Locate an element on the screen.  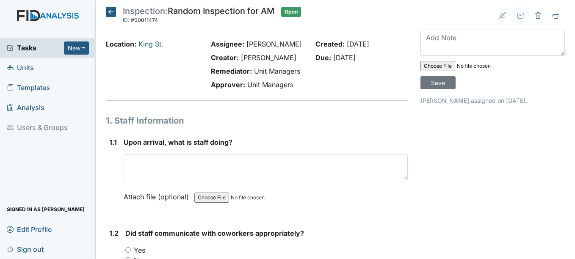
a: King St. is located at coordinates (151, 44).